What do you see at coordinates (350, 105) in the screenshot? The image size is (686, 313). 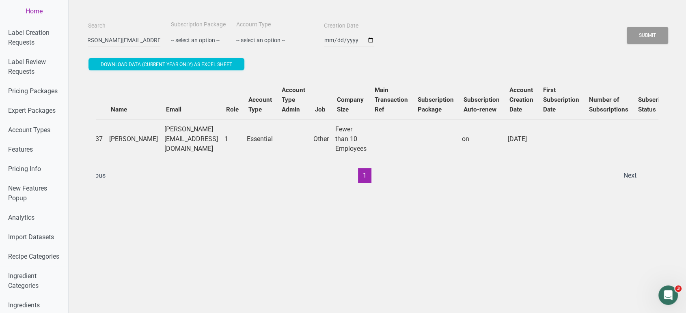 I see `b: Company Size` at bounding box center [350, 105].